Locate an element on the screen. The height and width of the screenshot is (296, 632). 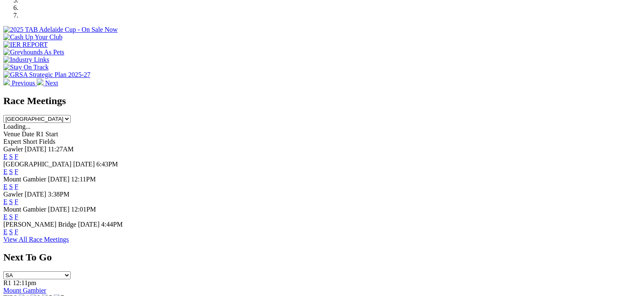
span: Loading... is located at coordinates (17, 126).